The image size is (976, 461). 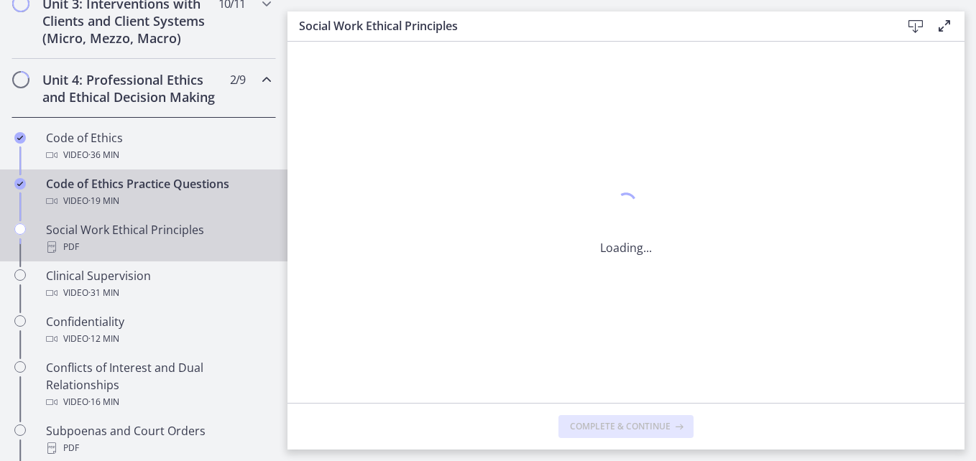 What do you see at coordinates (103, 293) in the screenshot?
I see `span: · 31 min` at bounding box center [103, 293].